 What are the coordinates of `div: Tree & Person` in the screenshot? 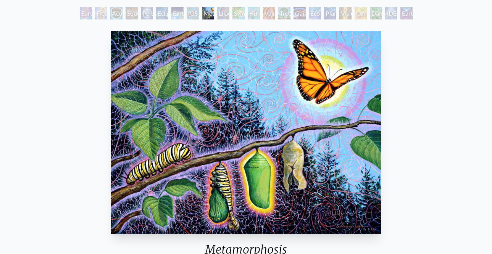 It's located at (285, 13).